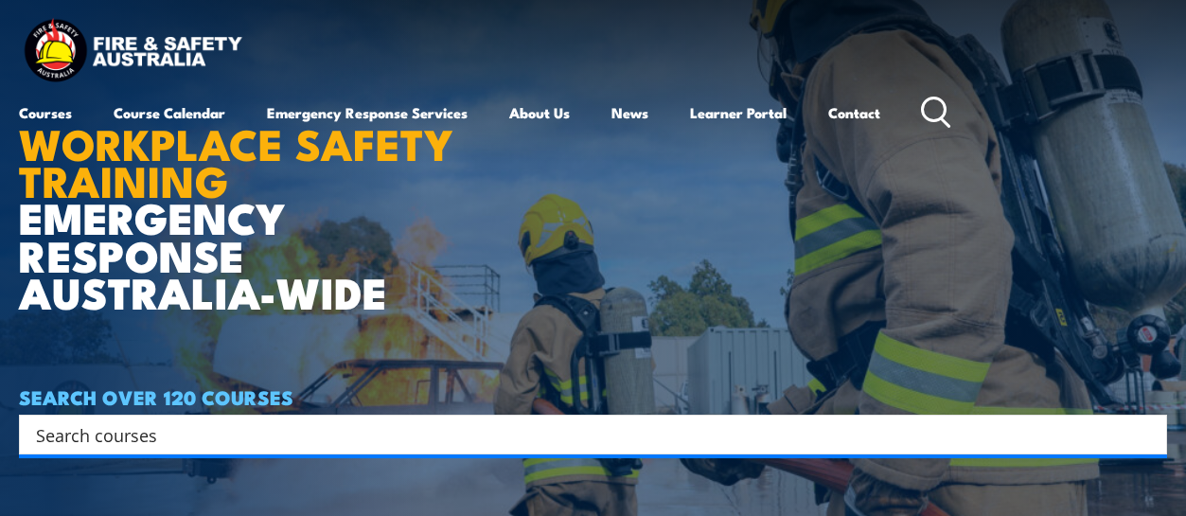  Describe the element at coordinates (236, 161) in the screenshot. I see `strong: WORKPLACE SAFETY TRAINING` at that location.